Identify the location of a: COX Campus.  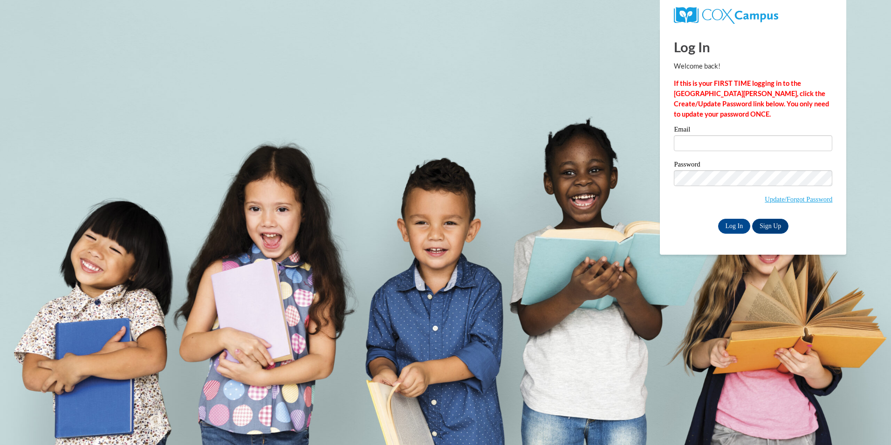
(726, 14).